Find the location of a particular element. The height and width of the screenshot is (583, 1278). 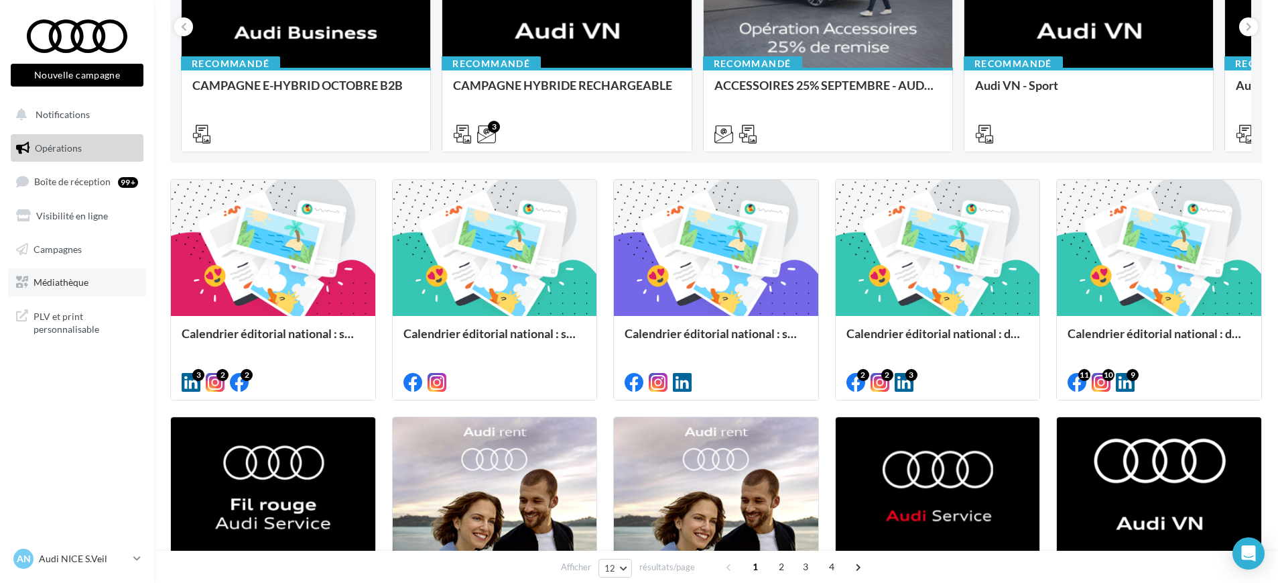

span: Boîte de réception is located at coordinates (72, 181).